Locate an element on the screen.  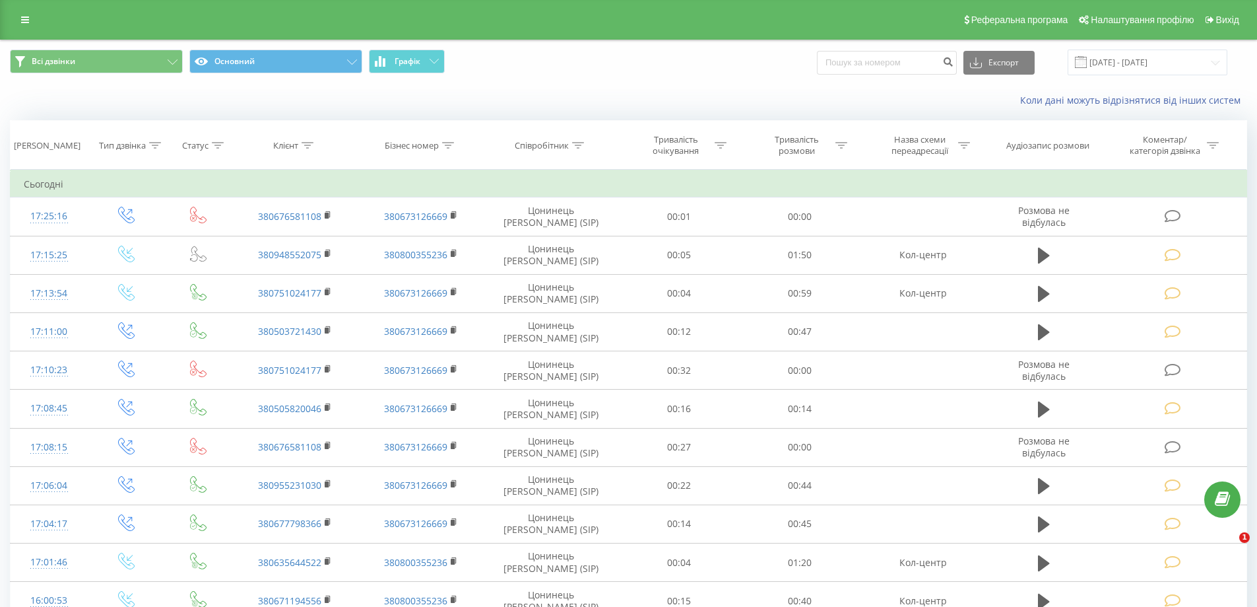
div: Бізнес номер is located at coordinates (412, 145).